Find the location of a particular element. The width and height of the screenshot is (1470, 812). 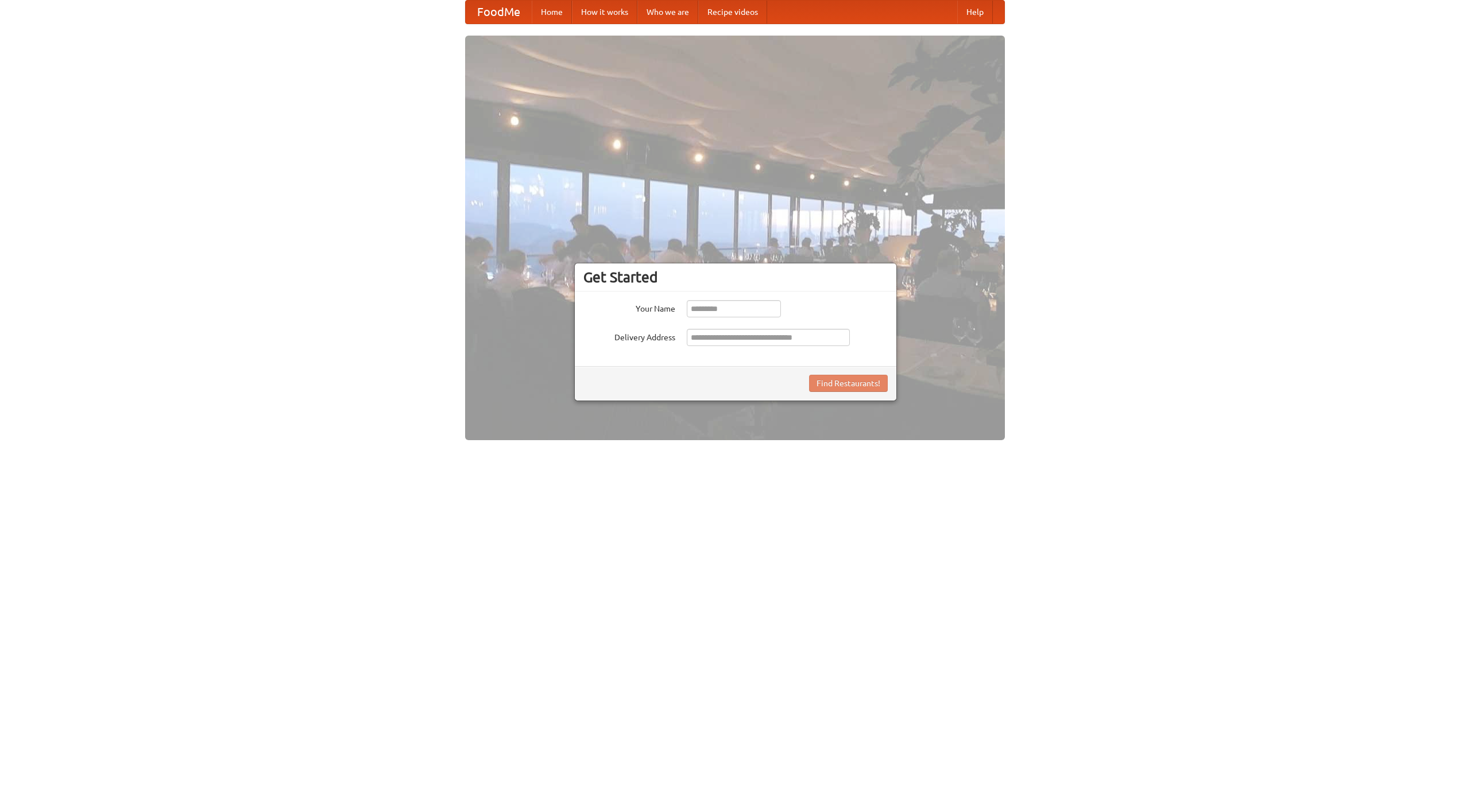

label: Delivery Address is located at coordinates (629, 336).